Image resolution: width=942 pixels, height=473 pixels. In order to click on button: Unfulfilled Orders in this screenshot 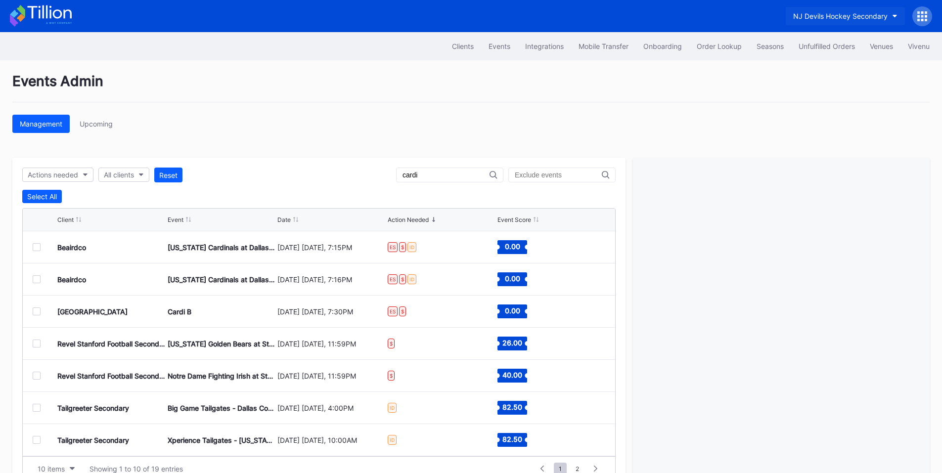, I will do `click(827, 46)`.